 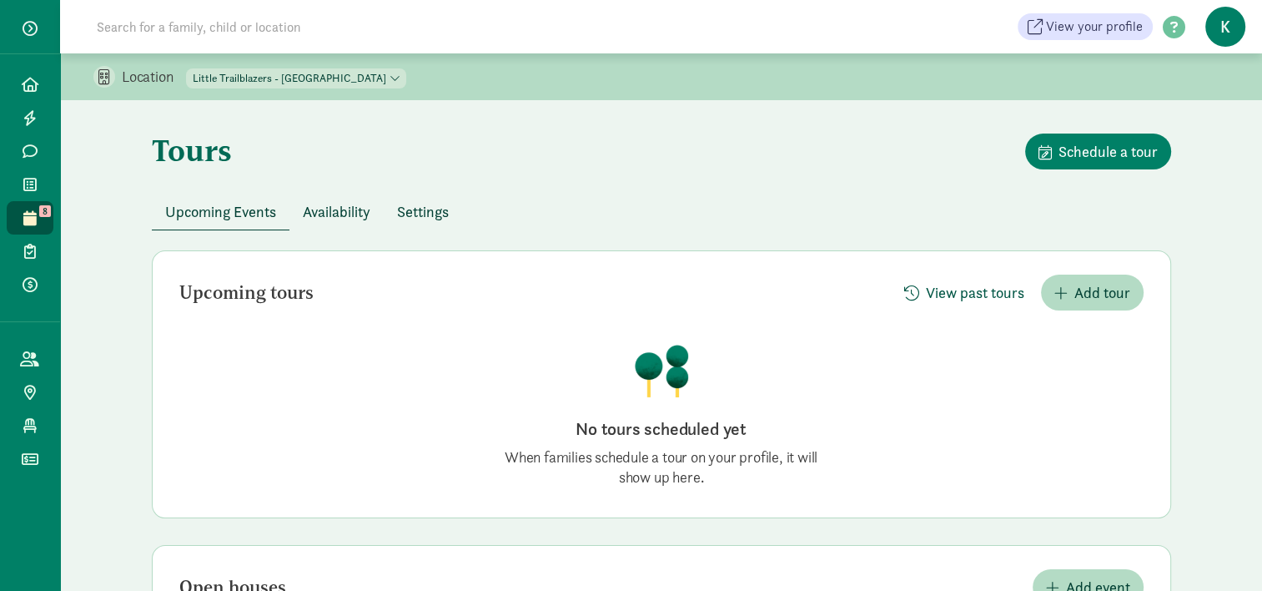 What do you see at coordinates (975, 292) in the screenshot?
I see `span: View past tours` at bounding box center [975, 292].